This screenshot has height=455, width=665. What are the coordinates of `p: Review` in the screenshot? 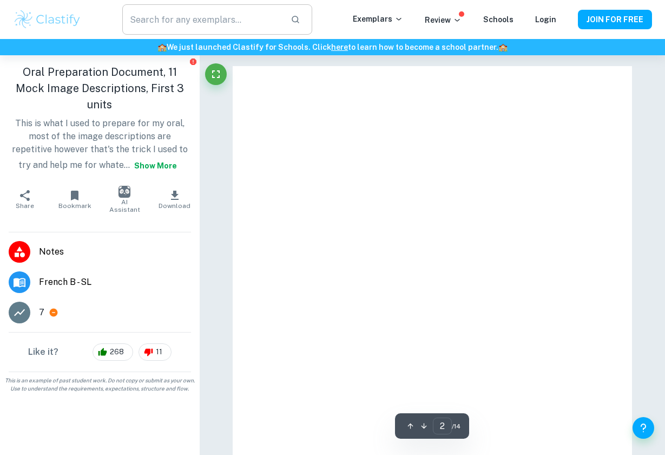 It's located at (443, 20).